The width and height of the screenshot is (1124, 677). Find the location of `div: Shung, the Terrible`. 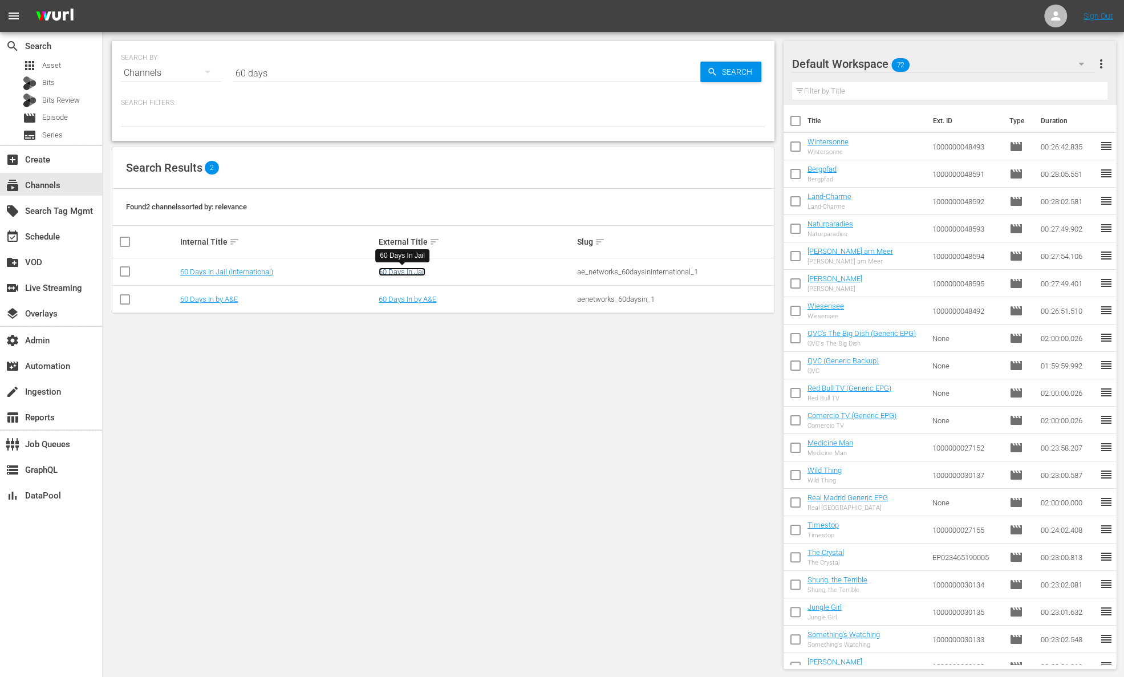

div: Shung, the Terrible is located at coordinates (837, 590).